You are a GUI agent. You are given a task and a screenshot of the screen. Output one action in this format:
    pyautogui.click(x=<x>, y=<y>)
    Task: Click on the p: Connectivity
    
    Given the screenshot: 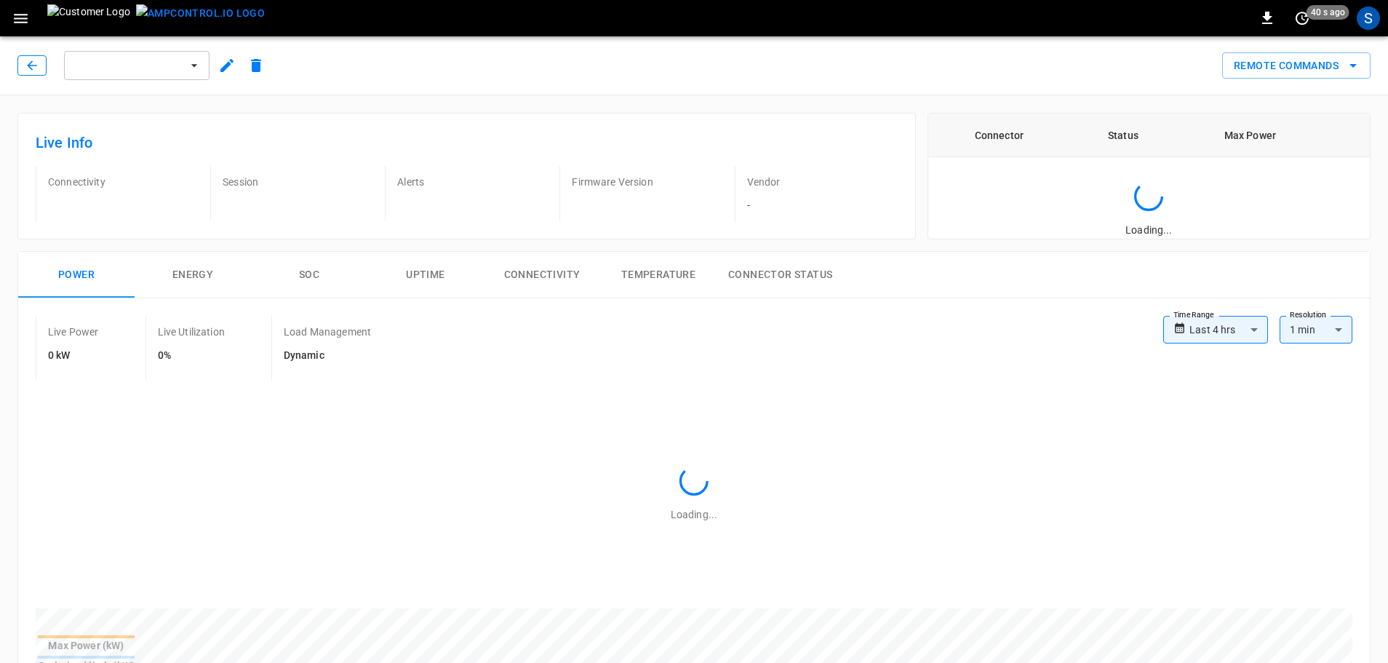 What is the action you would take?
    pyautogui.click(x=123, y=182)
    